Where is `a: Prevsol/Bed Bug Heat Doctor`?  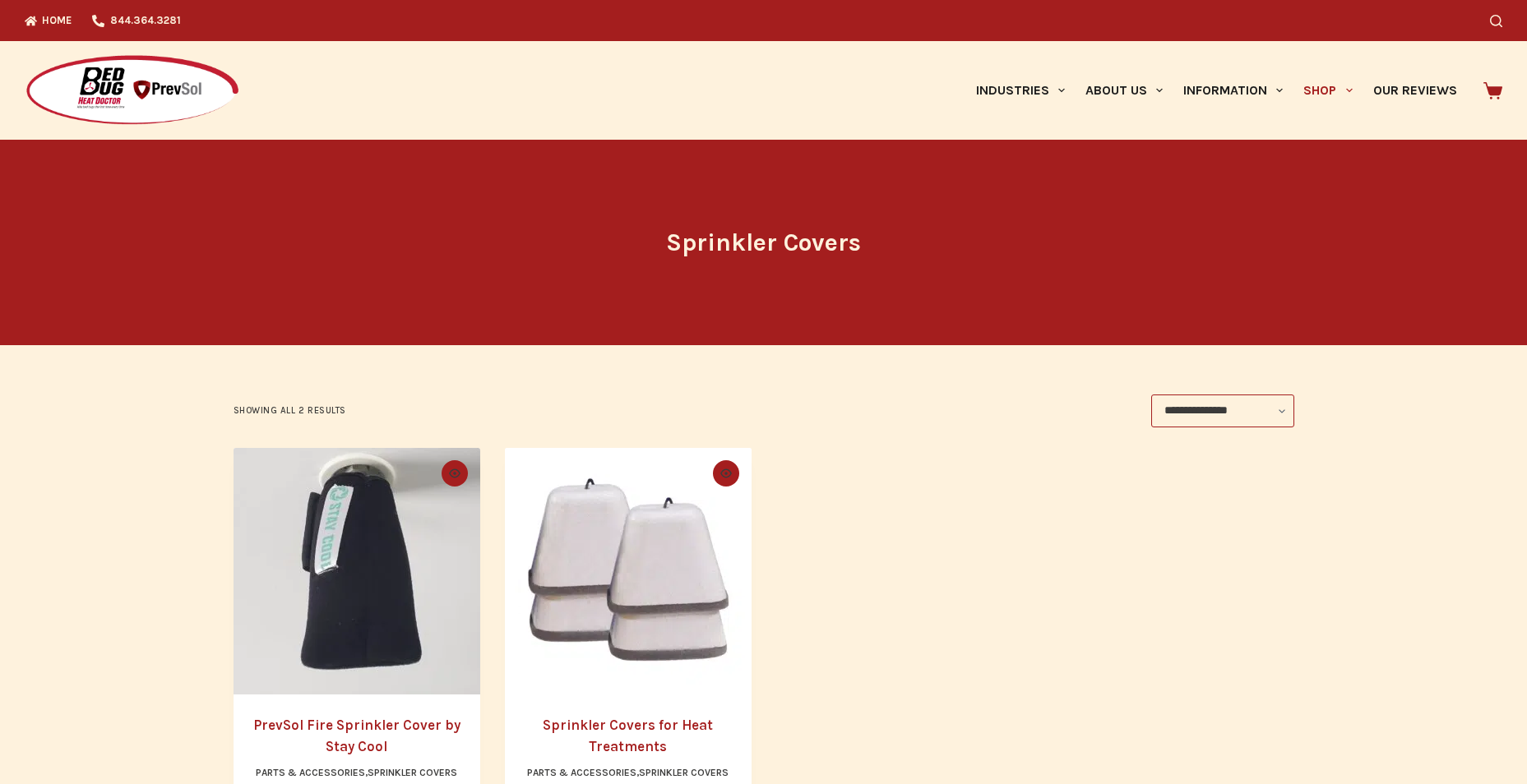 a: Prevsol/Bed Bug Heat Doctor is located at coordinates (132, 91).